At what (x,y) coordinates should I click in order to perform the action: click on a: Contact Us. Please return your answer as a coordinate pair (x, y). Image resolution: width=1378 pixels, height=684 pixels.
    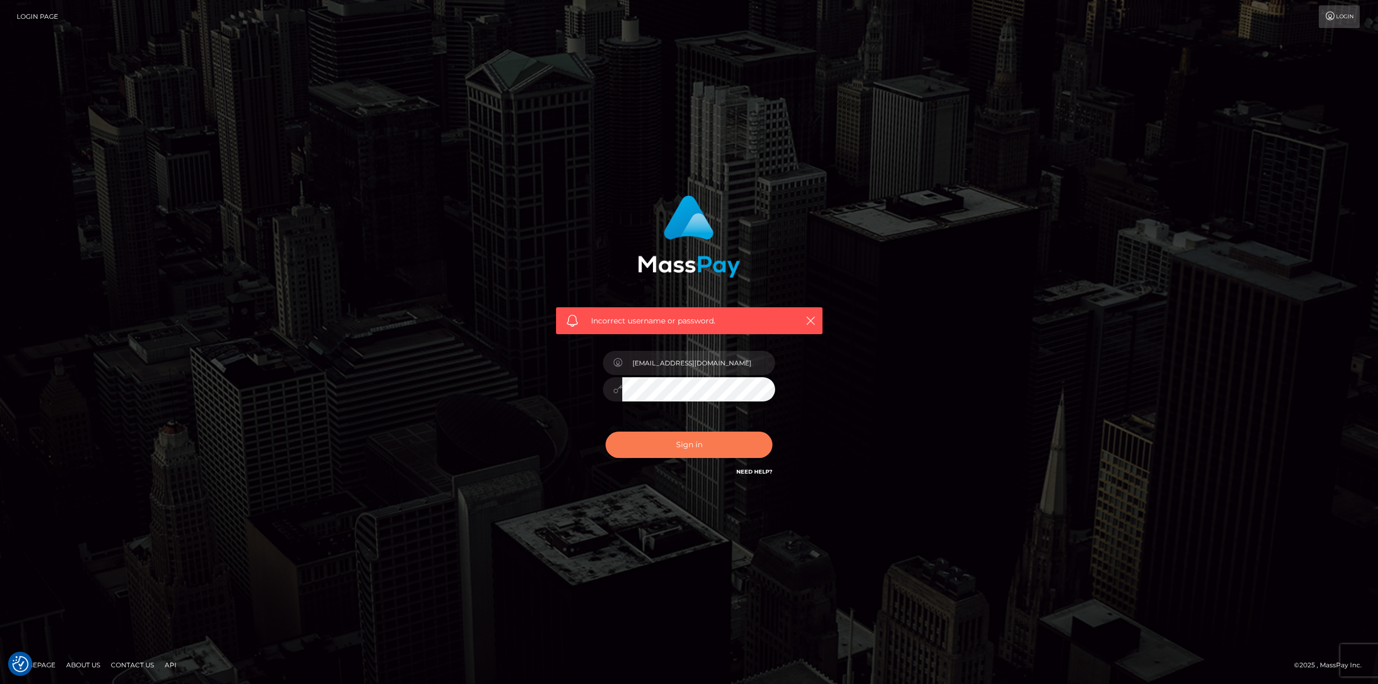
    Looking at the image, I should click on (132, 665).